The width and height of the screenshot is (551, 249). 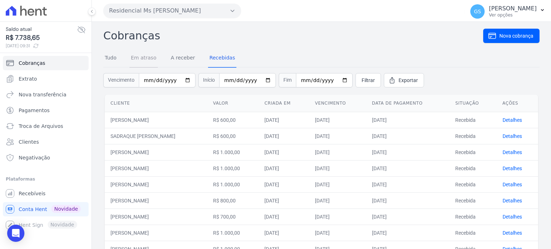 I want to click on span: Conta Hent, so click(x=33, y=210).